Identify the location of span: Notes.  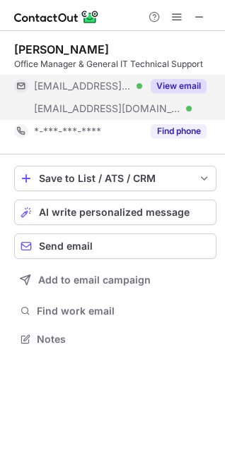
(124, 340).